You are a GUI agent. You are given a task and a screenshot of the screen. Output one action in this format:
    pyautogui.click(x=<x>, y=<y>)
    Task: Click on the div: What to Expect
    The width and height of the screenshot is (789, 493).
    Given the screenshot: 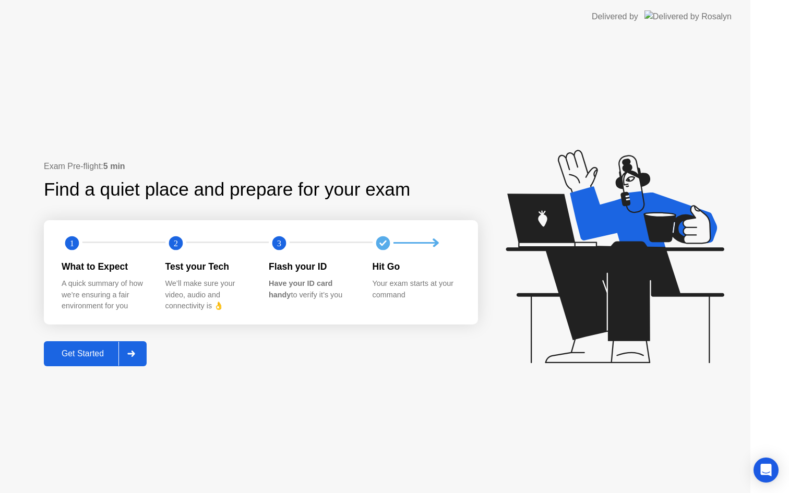 What is the action you would take?
    pyautogui.click(x=105, y=267)
    